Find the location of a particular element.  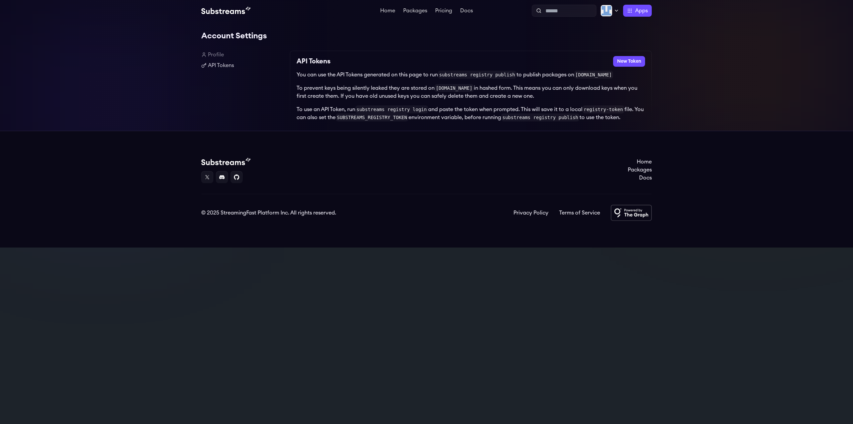

span: Apps is located at coordinates (642, 11).